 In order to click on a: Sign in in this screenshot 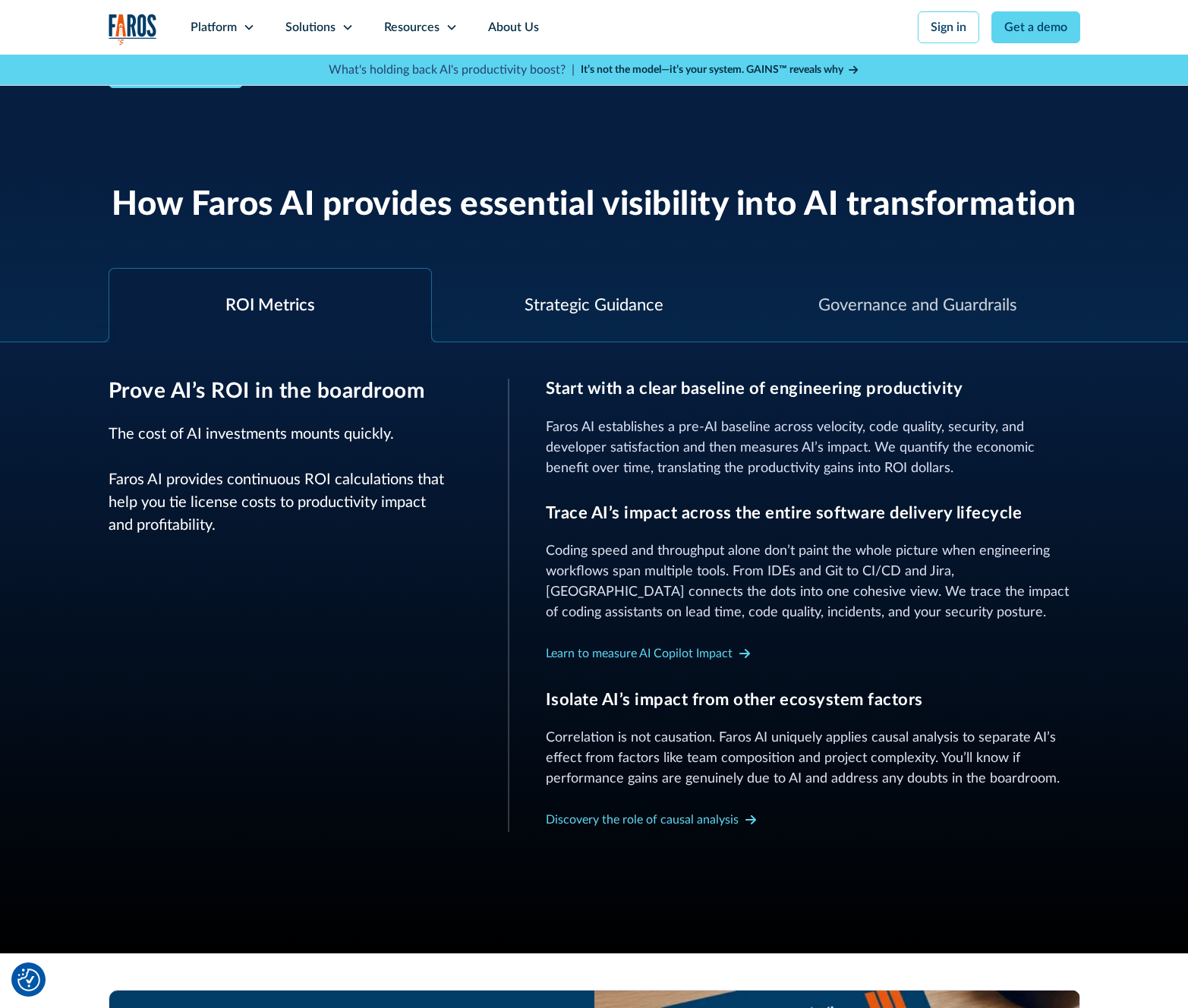, I will do `click(948, 28)`.